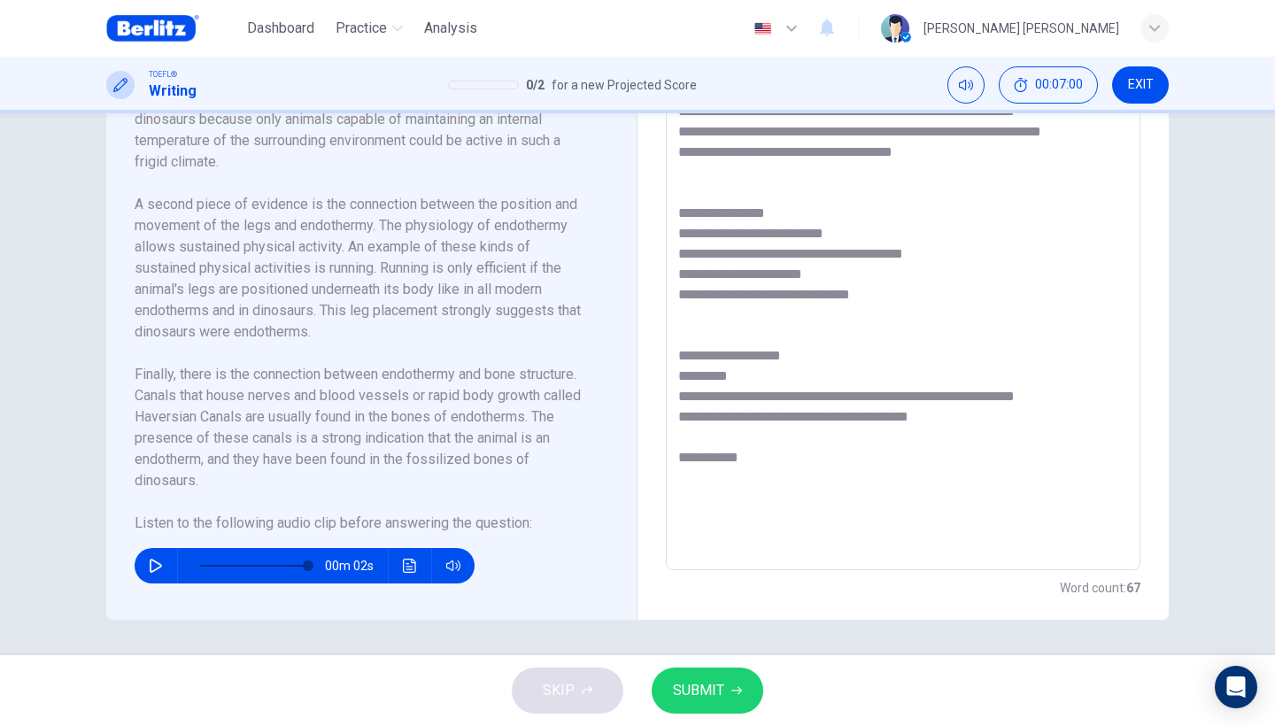 This screenshot has width=1275, height=726. I want to click on button: Practice, so click(369, 28).